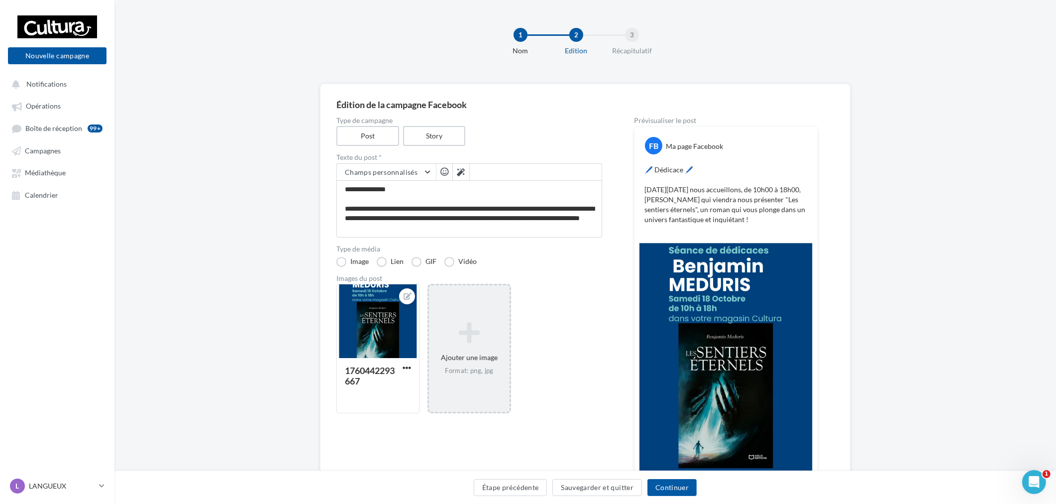 This screenshot has width=1056, height=504. Describe the element at coordinates (45, 173) in the screenshot. I see `span: Médiathèque` at that location.